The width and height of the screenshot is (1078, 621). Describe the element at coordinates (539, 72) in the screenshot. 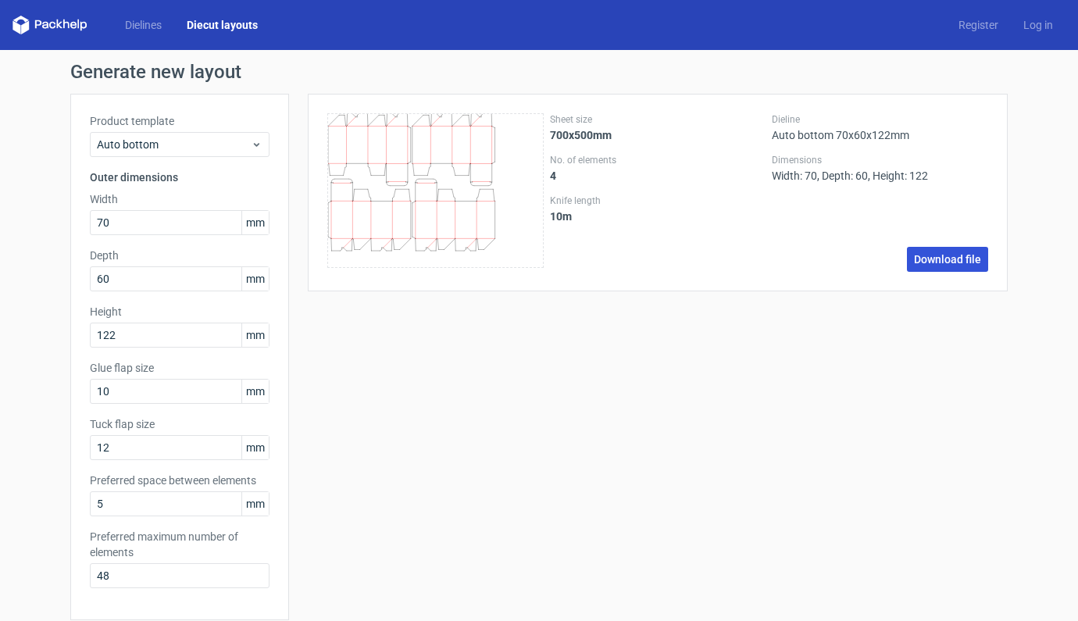

I see `h1: Generate new layout` at that location.